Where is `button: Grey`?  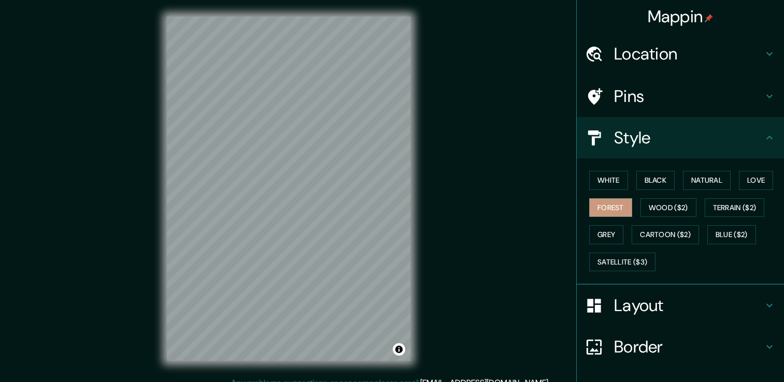 button: Grey is located at coordinates (606, 235).